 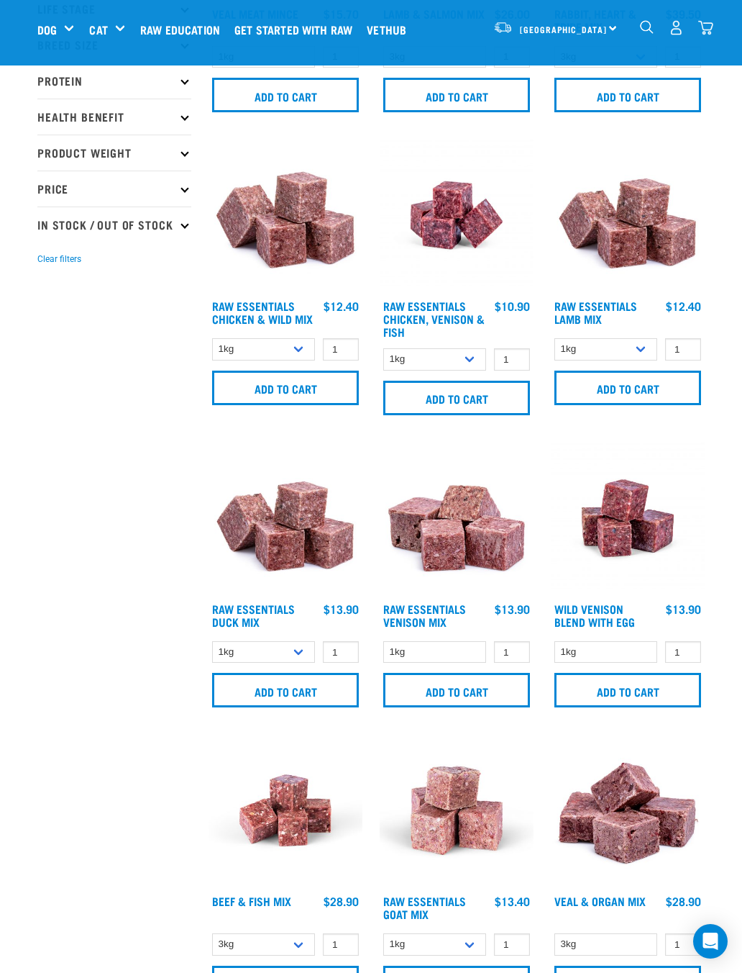 I want to click on img: 1113 RE Venison Mix 01, so click(x=457, y=518).